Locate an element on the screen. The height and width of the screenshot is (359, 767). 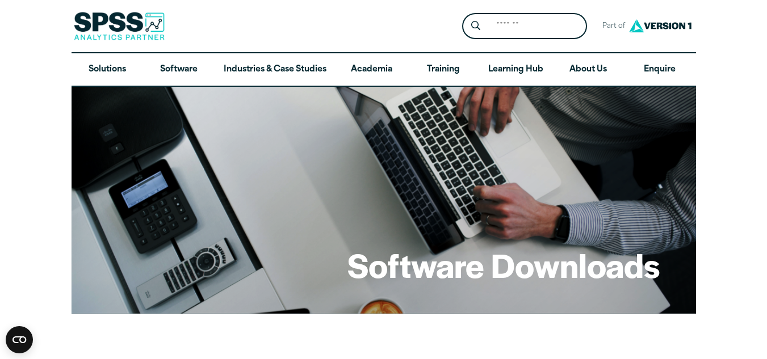
a: Training is located at coordinates (443, 70).